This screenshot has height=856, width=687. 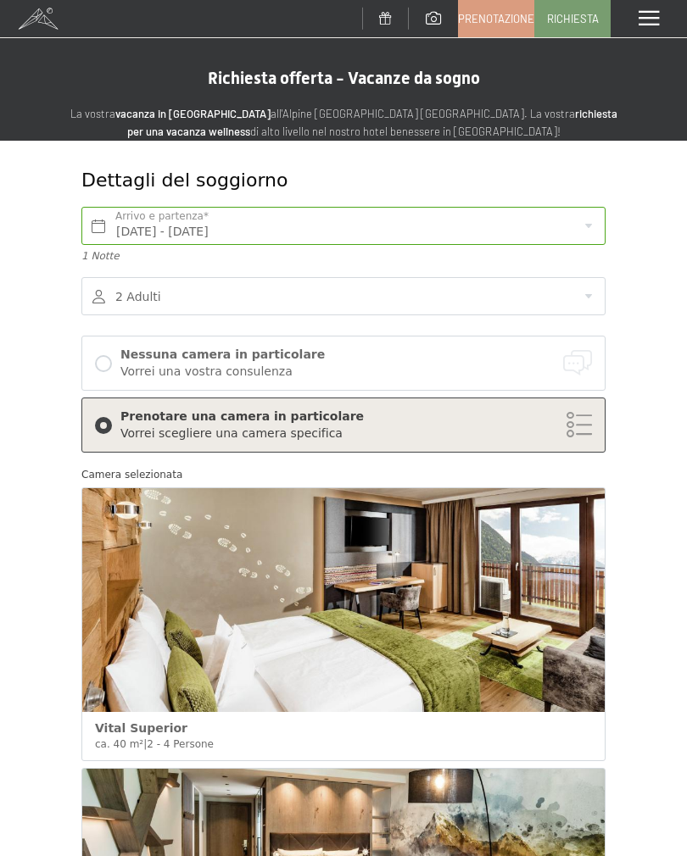 What do you see at coordinates (372, 122) in the screenshot?
I see `strong: richiesta per una vacanza wellness` at bounding box center [372, 122].